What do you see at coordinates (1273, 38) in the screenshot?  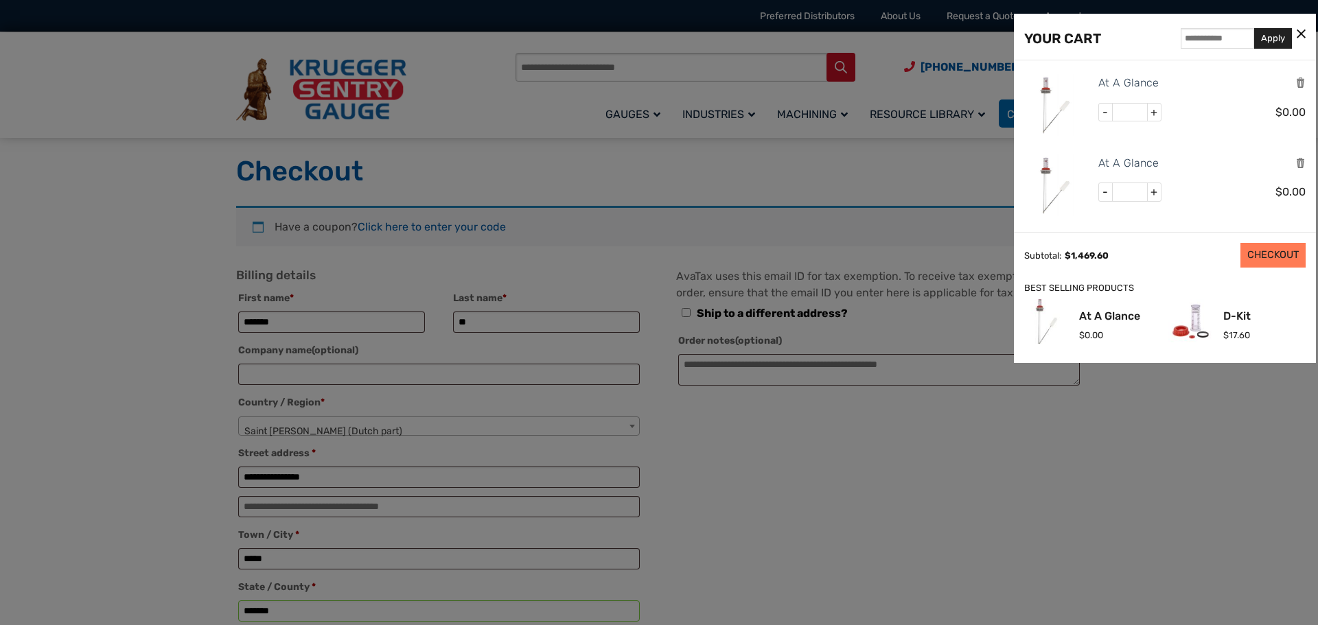 I see `button: Apply` at bounding box center [1273, 38].